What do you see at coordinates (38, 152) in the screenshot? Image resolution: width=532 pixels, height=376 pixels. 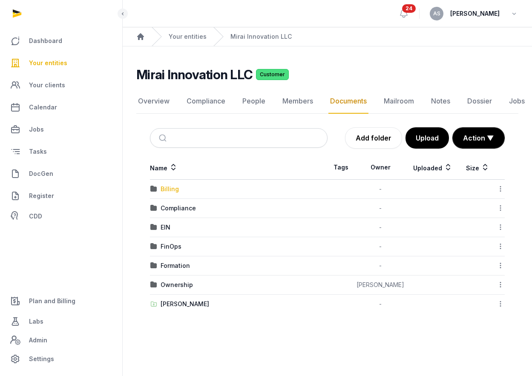 I see `span: Tasks` at bounding box center [38, 152].